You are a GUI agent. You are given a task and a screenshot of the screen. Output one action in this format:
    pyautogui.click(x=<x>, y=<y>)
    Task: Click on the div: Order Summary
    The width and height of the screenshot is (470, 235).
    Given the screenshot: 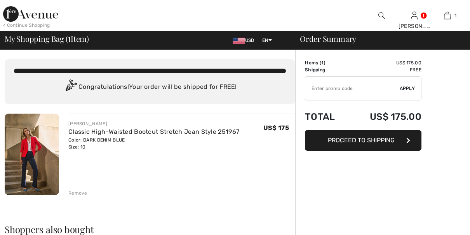 What is the action you would take?
    pyautogui.click(x=378, y=39)
    